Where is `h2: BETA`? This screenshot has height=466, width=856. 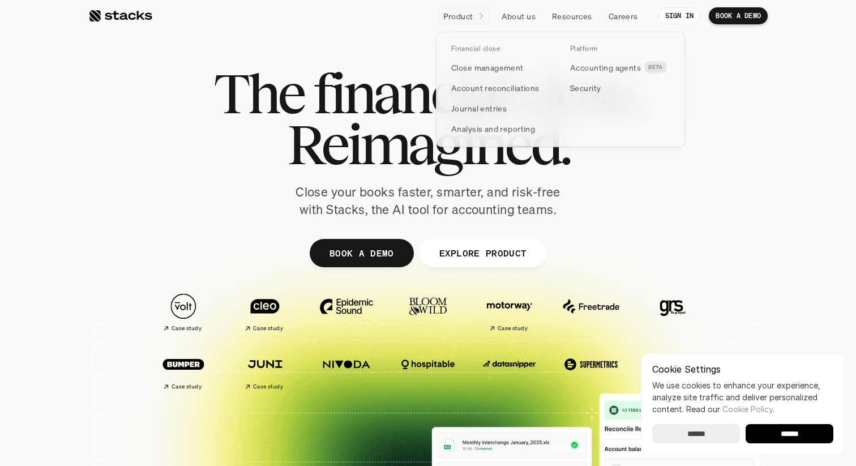 h2: BETA is located at coordinates (655, 67).